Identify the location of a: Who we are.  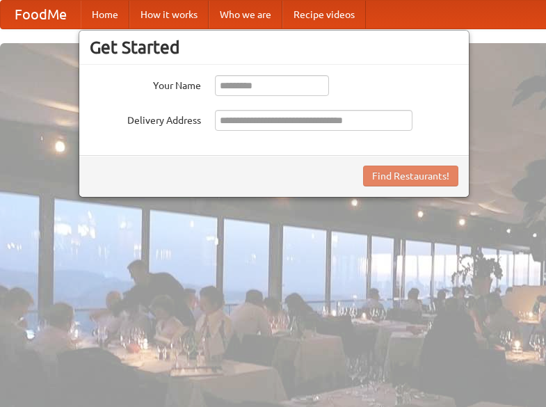
(245, 15).